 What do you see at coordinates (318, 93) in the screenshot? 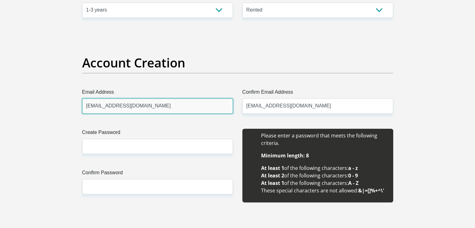
I see `label: Confirm Email Address` at bounding box center [318, 93].